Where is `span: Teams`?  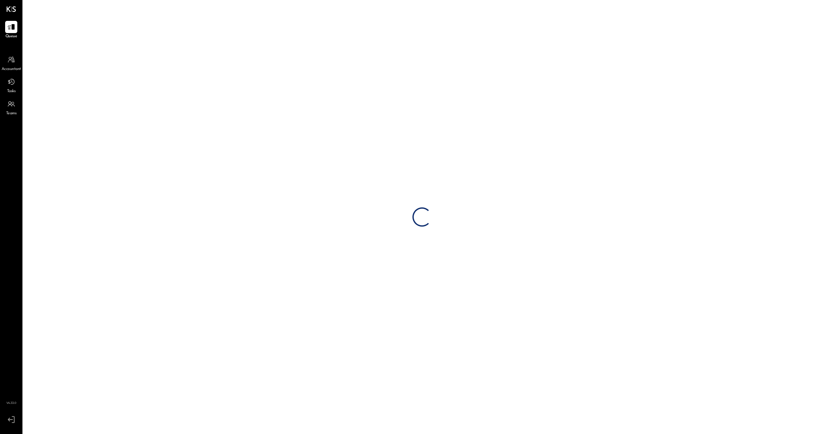 span: Teams is located at coordinates (11, 114).